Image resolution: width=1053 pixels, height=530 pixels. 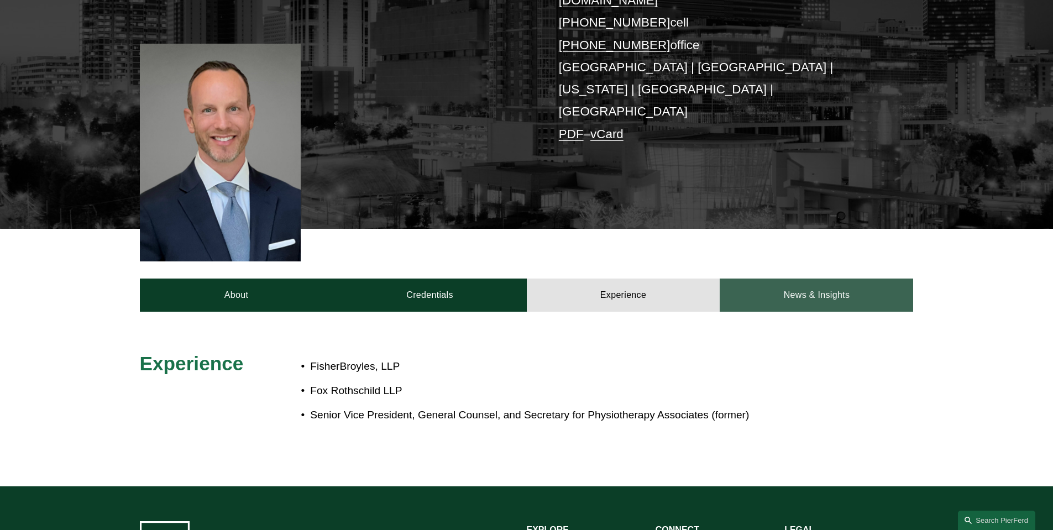 I want to click on a: Credentials, so click(x=430, y=295).